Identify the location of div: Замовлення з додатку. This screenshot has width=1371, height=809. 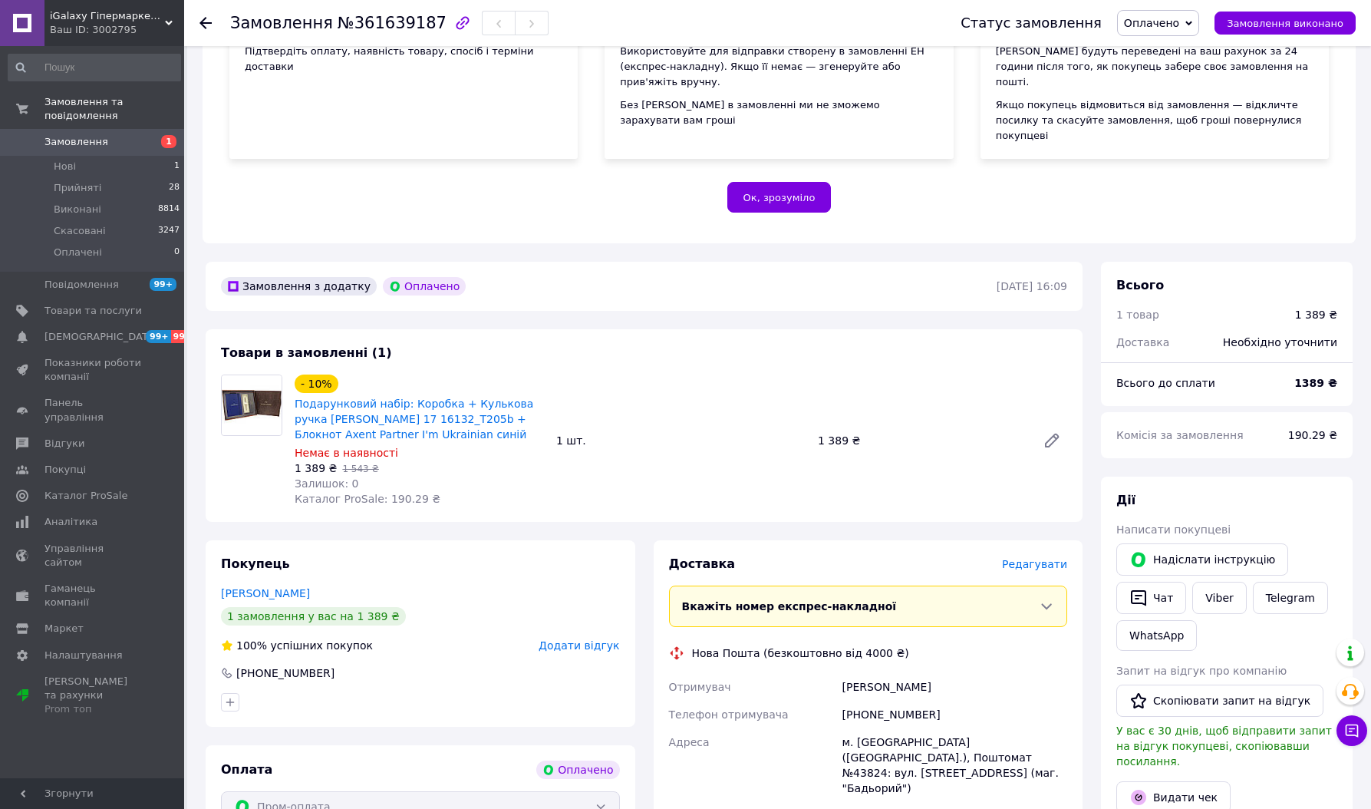
(298, 286).